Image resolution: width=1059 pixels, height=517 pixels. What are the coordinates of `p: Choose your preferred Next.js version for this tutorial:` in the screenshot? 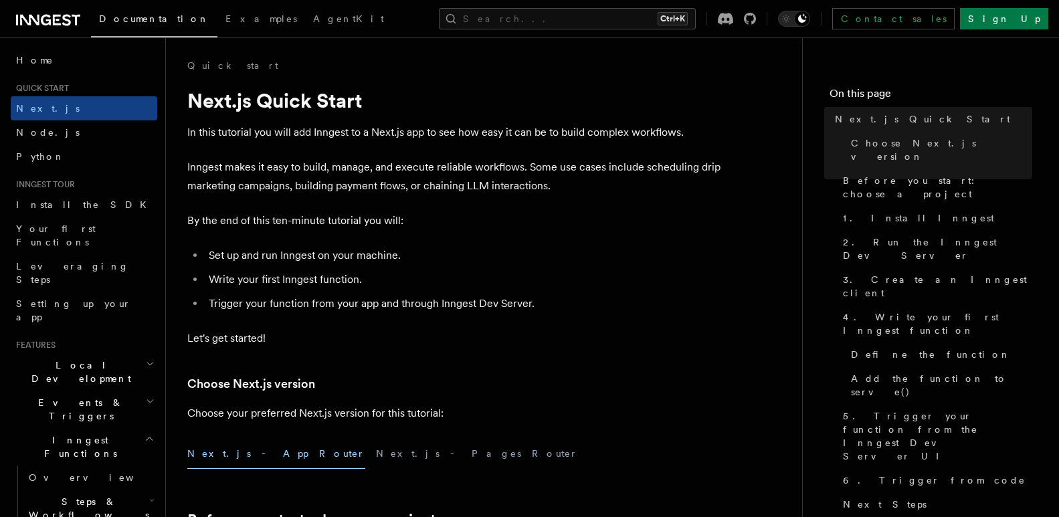 It's located at (455, 414).